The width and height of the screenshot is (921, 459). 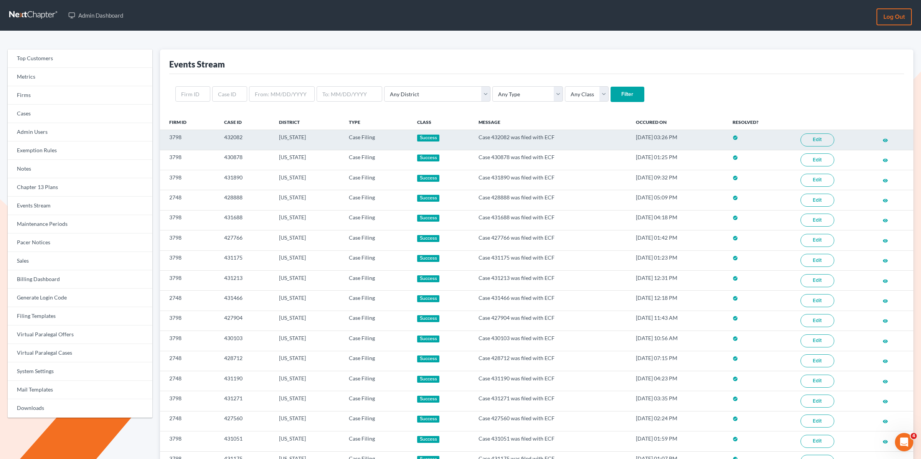 I want to click on th: District, so click(x=308, y=122).